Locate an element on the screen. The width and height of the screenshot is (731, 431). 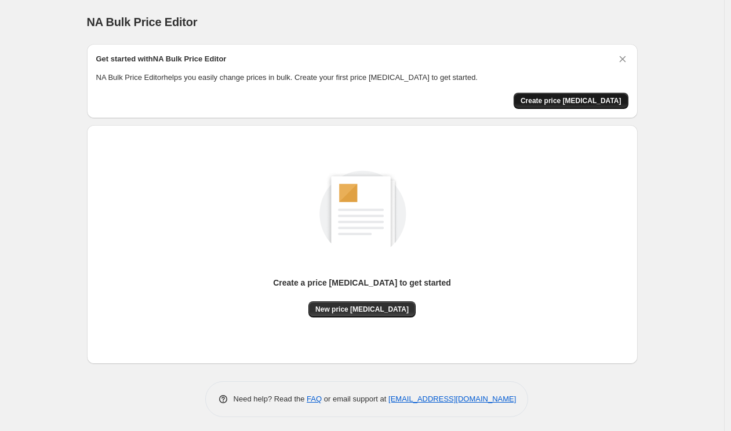
span: or email support at is located at coordinates (355, 399).